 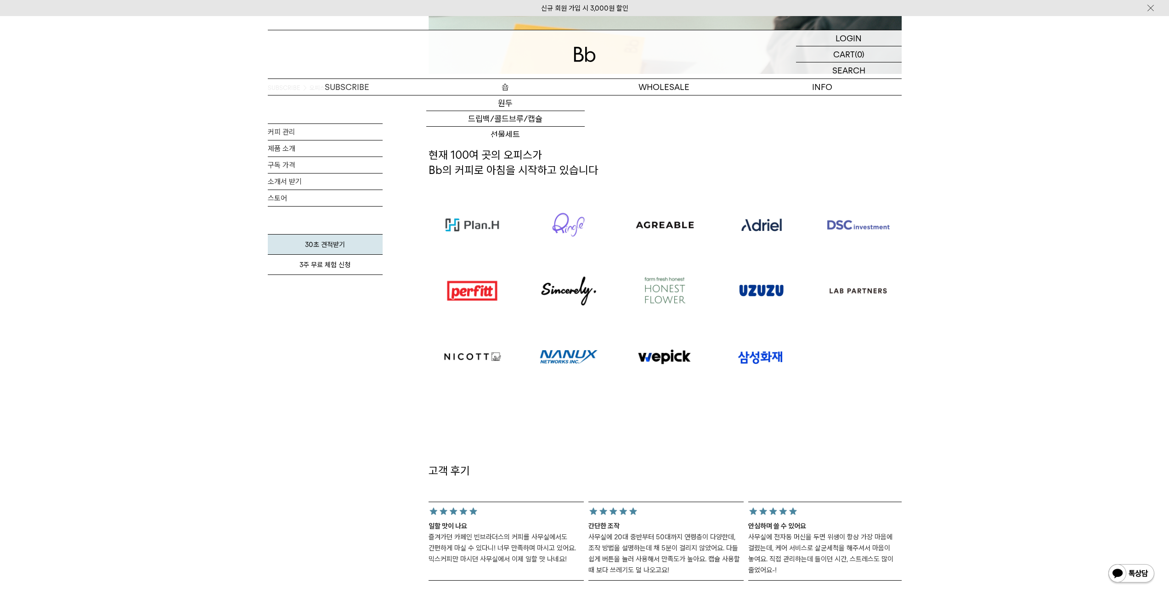 I want to click on a: 구독 가격, so click(x=325, y=165).